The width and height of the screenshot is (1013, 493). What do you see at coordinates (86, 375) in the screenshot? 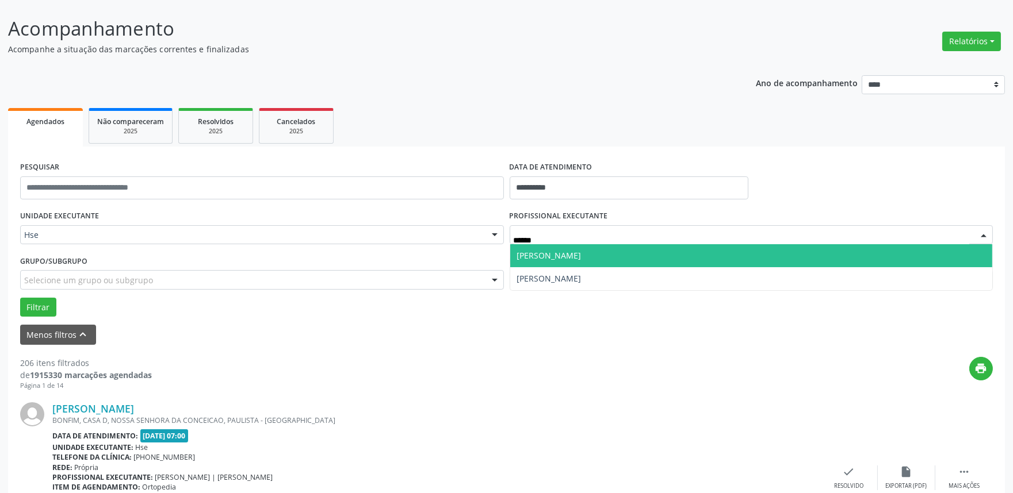
I see `div: de` at bounding box center [86, 375].